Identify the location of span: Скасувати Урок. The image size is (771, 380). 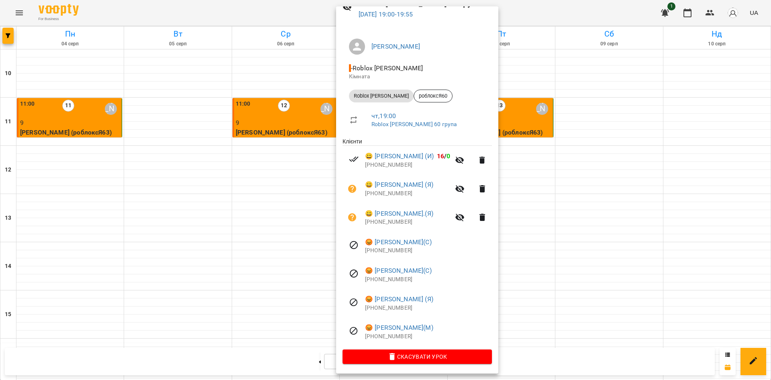
(417, 356).